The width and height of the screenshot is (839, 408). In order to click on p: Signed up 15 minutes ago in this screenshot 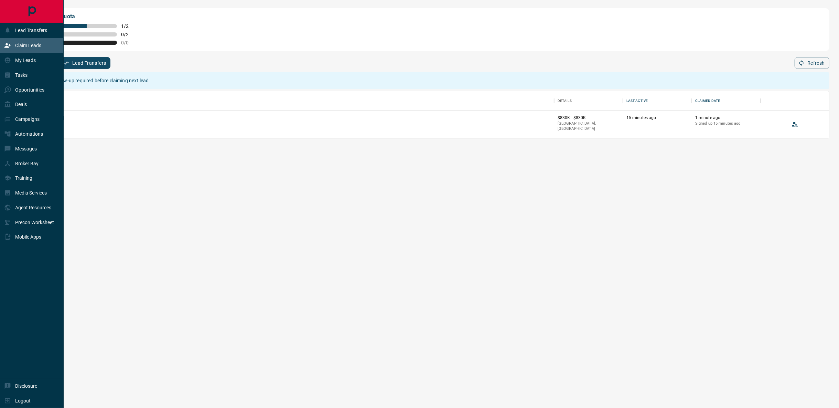, I will do `click(726, 123)`.